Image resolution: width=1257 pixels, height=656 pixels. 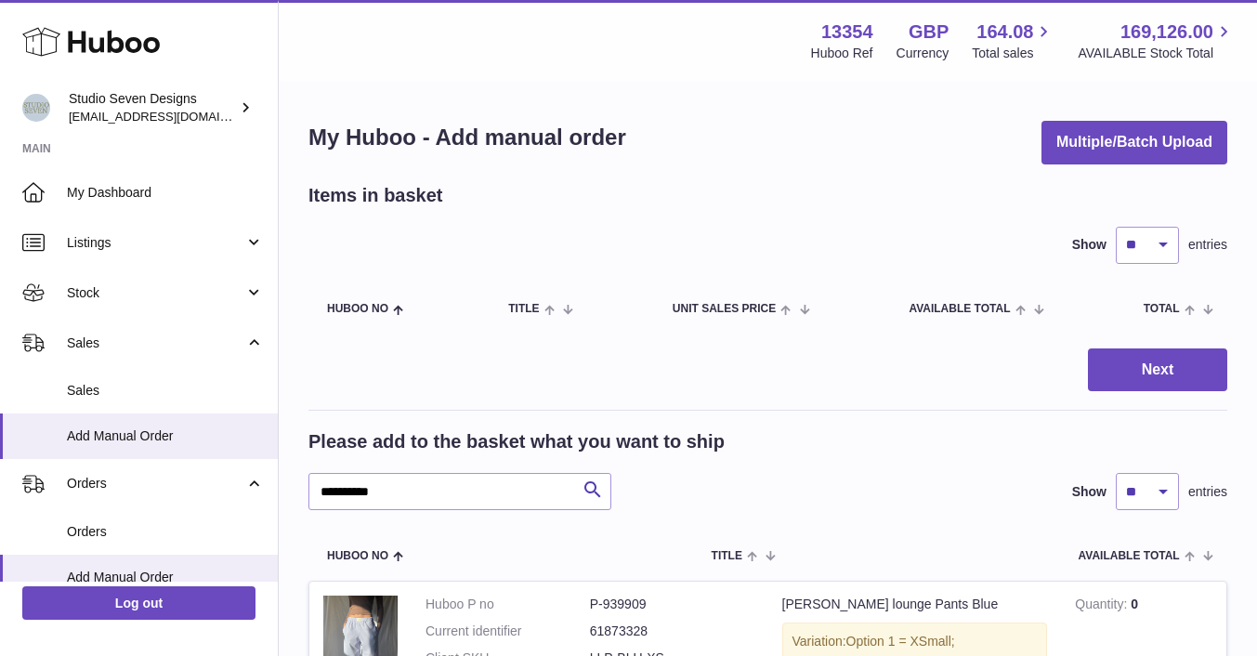 What do you see at coordinates (155, 243) in the screenshot?
I see `span: Listings` at bounding box center [155, 243].